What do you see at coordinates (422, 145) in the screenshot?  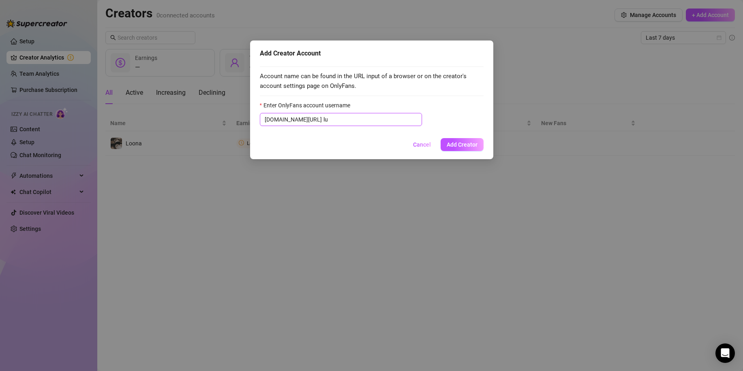 I see `span: Cancel` at bounding box center [422, 145].